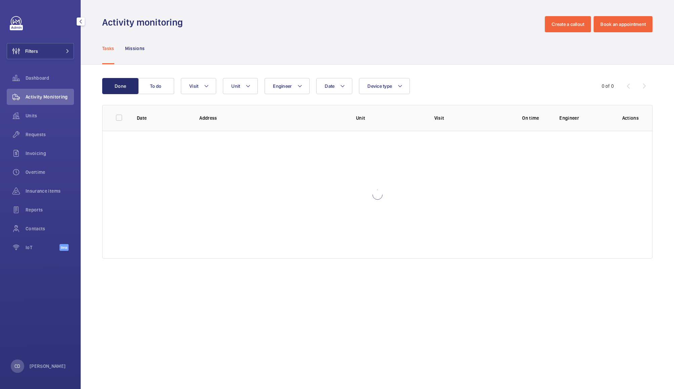 The image size is (674, 389). Describe the element at coordinates (379, 86) in the screenshot. I see `span: Device type` at that location.